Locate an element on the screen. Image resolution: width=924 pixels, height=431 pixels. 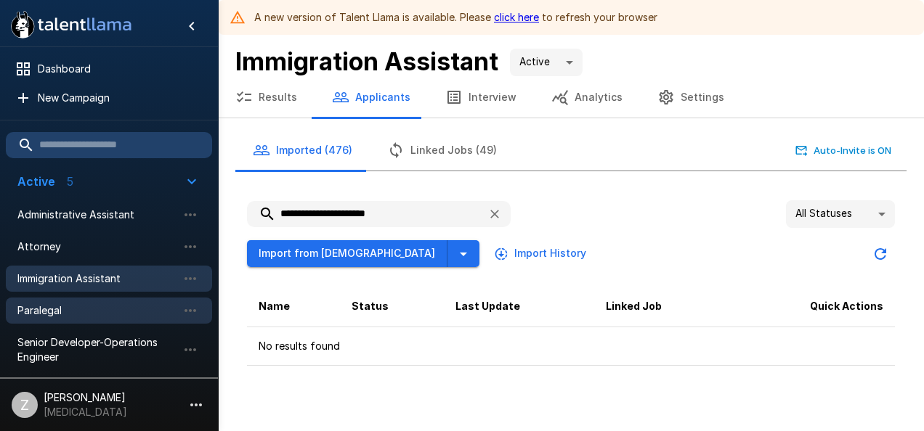
button: Results is located at coordinates (266, 97).